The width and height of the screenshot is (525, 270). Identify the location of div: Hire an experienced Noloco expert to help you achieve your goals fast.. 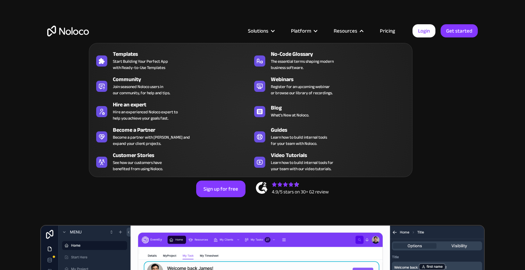
(145, 115).